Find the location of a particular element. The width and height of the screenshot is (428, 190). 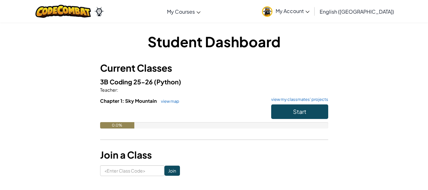

h3: Join a Class is located at coordinates (214, 155).